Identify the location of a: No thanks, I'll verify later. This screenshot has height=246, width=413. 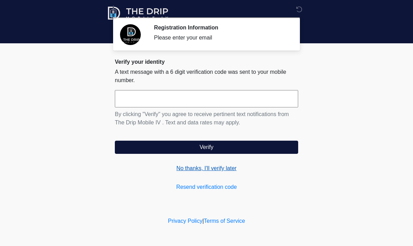
(207, 168).